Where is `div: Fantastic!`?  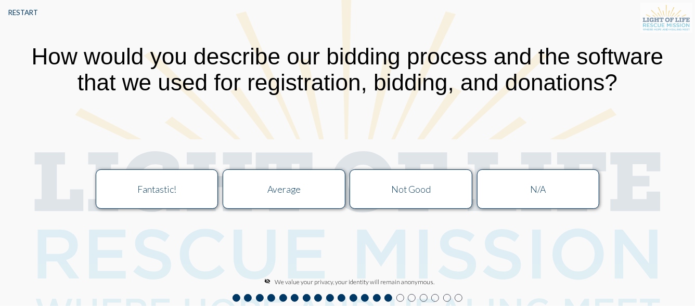
div: Fantastic! is located at coordinates (157, 189).